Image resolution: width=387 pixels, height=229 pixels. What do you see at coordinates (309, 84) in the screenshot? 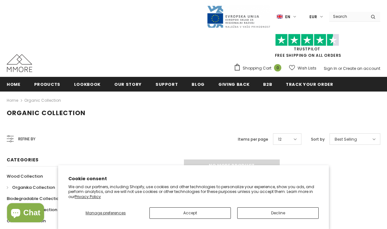
I see `a: Track your order` at bounding box center [309, 84].